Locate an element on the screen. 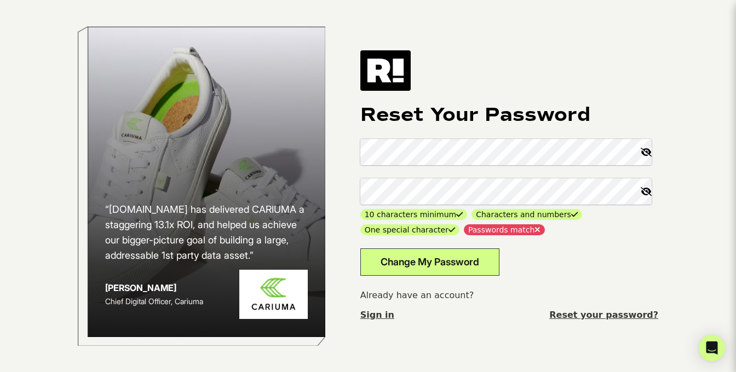 The height and width of the screenshot is (372, 736). h1: Reset Your Password is located at coordinates (509, 115).